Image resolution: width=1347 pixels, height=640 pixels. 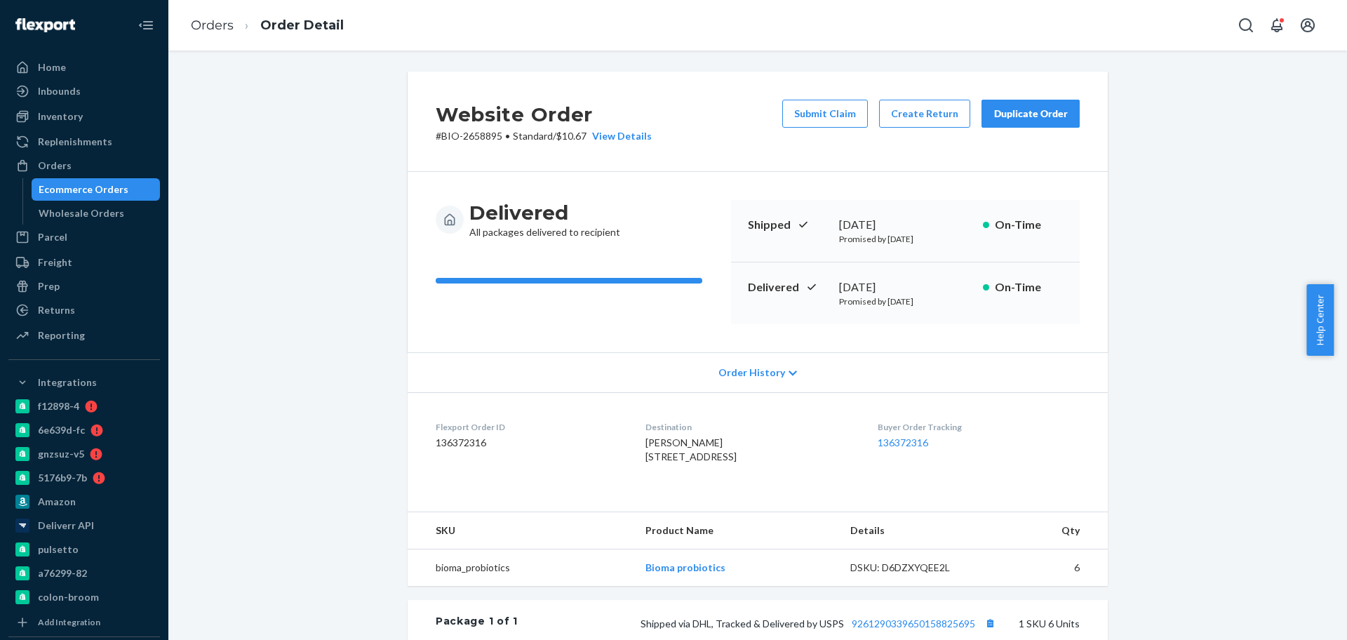 I want to click on a: Replenishments, so click(x=84, y=142).